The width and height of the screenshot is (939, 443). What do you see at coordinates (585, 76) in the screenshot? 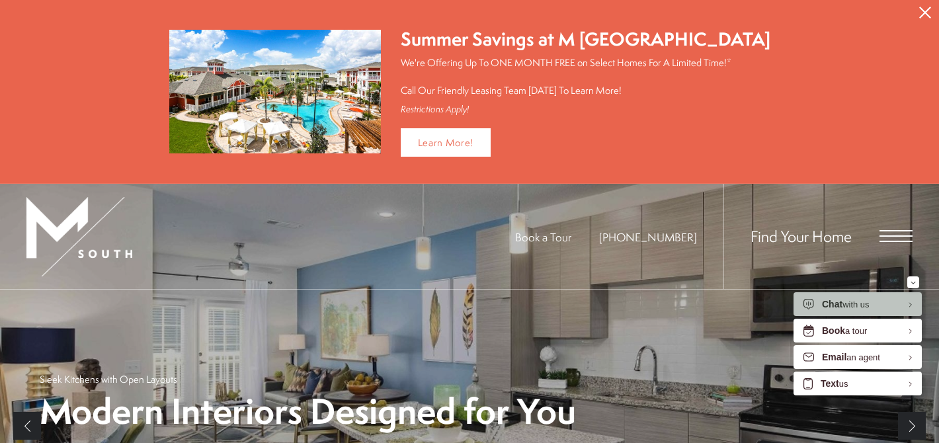
I see `p: We're Offering Up To ONE MONTH FREE on Select Homes For A Limited Time!* Call Our Friendly Leasin...` at bounding box center [585, 76].